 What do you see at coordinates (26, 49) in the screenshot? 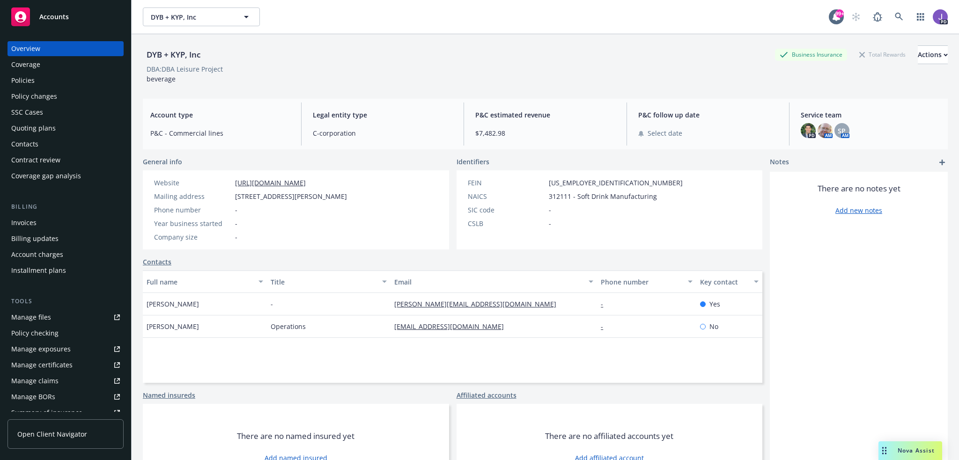
I see `div: Overview` at bounding box center [26, 49].